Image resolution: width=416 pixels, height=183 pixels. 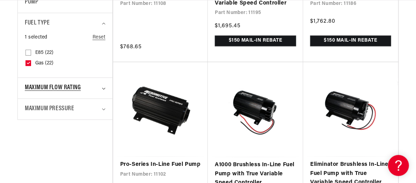 I want to click on summary: Maximum Pressure (0 selected), so click(x=65, y=109).